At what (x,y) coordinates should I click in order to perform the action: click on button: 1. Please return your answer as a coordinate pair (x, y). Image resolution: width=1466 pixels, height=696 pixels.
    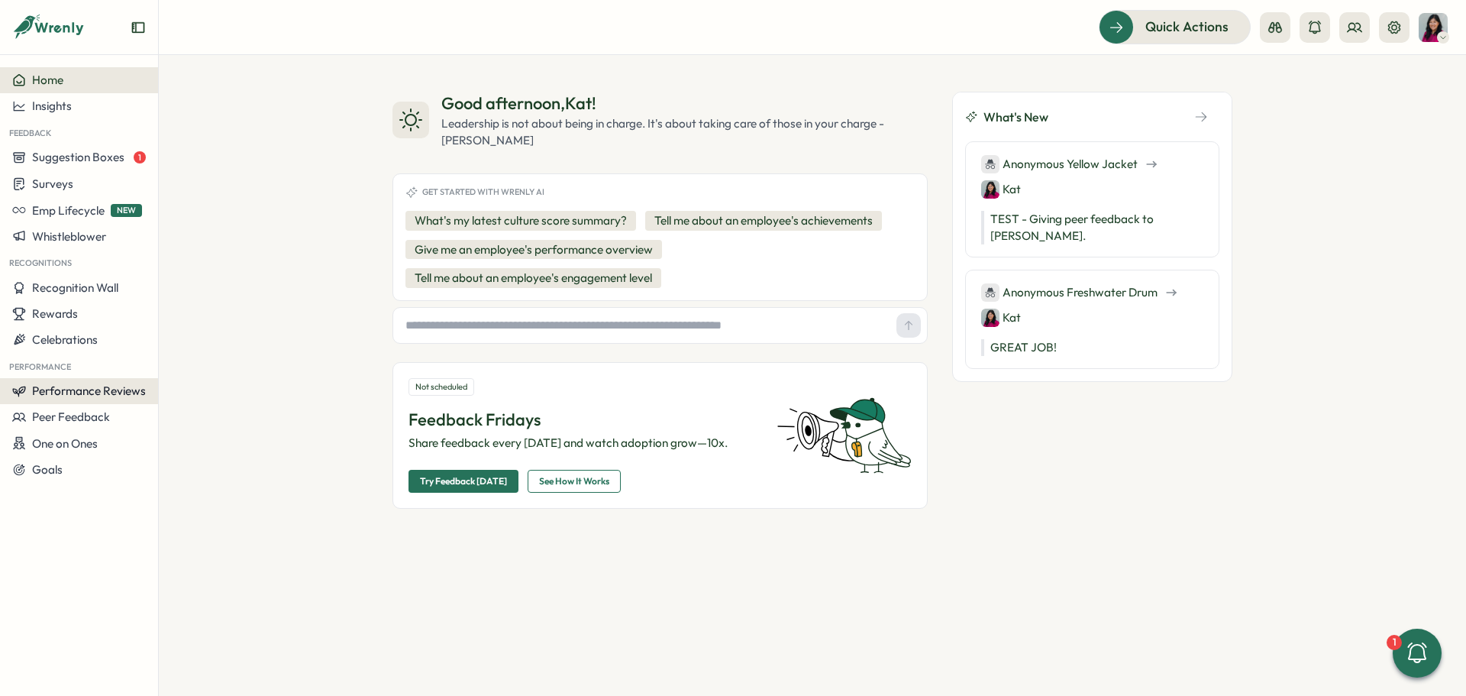
    Looking at the image, I should click on (1417, 653).